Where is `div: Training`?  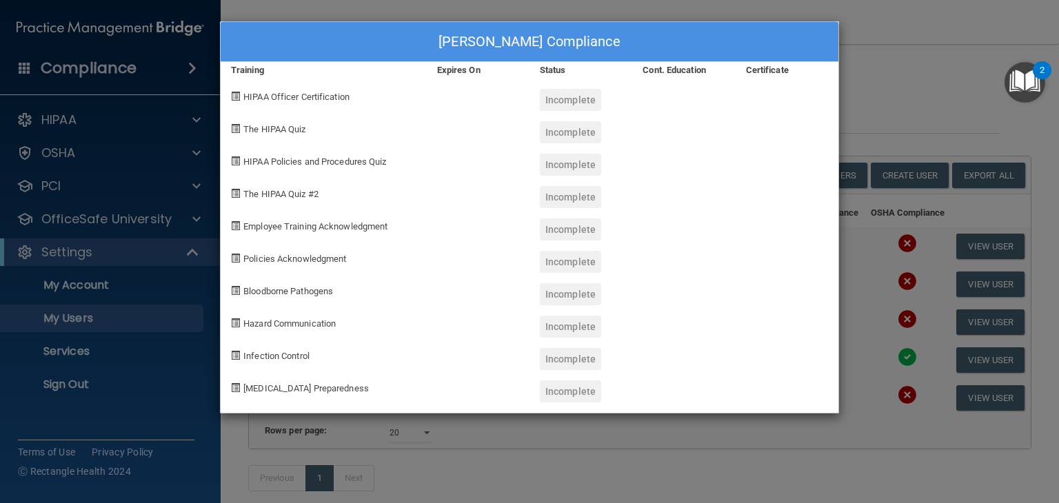 div: Training is located at coordinates (323, 70).